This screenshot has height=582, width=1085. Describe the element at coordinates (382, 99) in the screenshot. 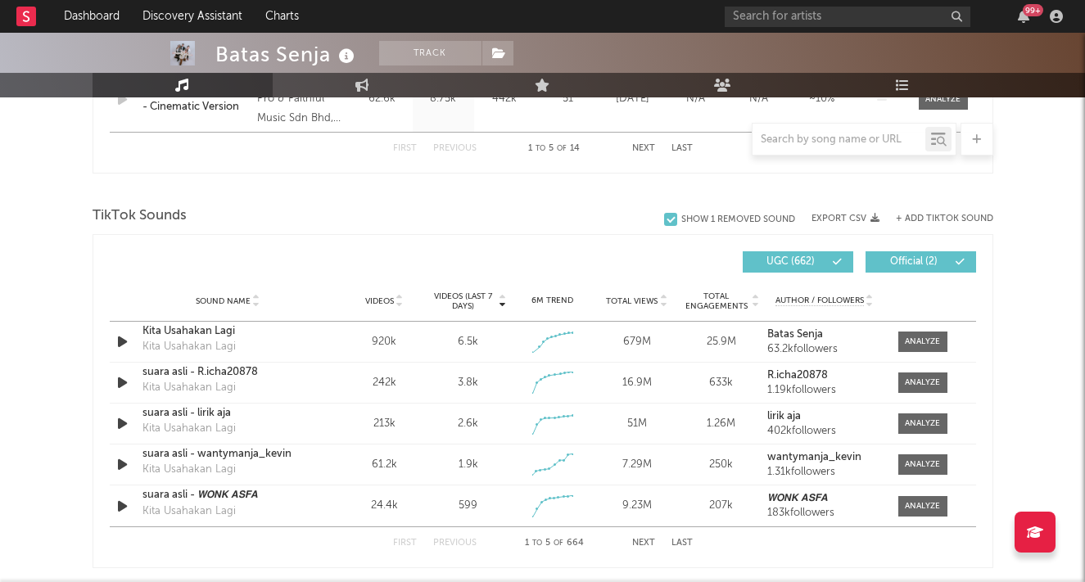

I see `div: 62.6k` at that location.